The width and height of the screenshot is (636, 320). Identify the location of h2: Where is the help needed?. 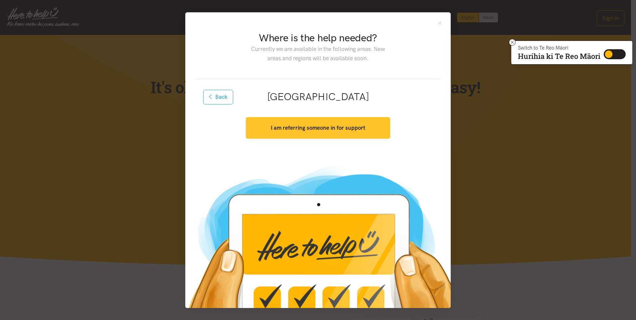
(317, 38).